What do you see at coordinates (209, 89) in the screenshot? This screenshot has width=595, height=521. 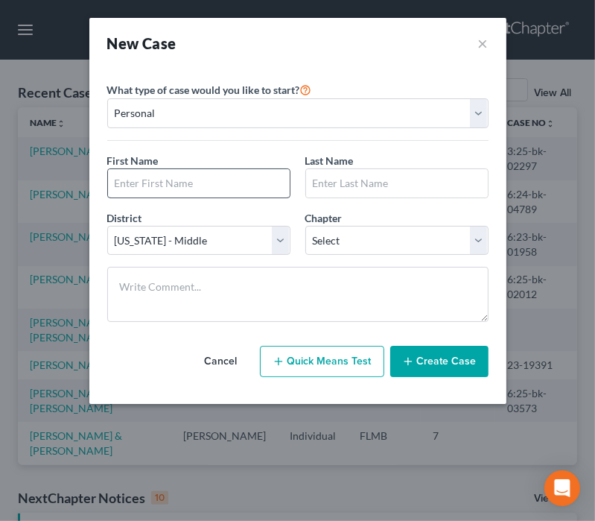 I see `label: What type of case would you like to start?` at bounding box center [209, 89].